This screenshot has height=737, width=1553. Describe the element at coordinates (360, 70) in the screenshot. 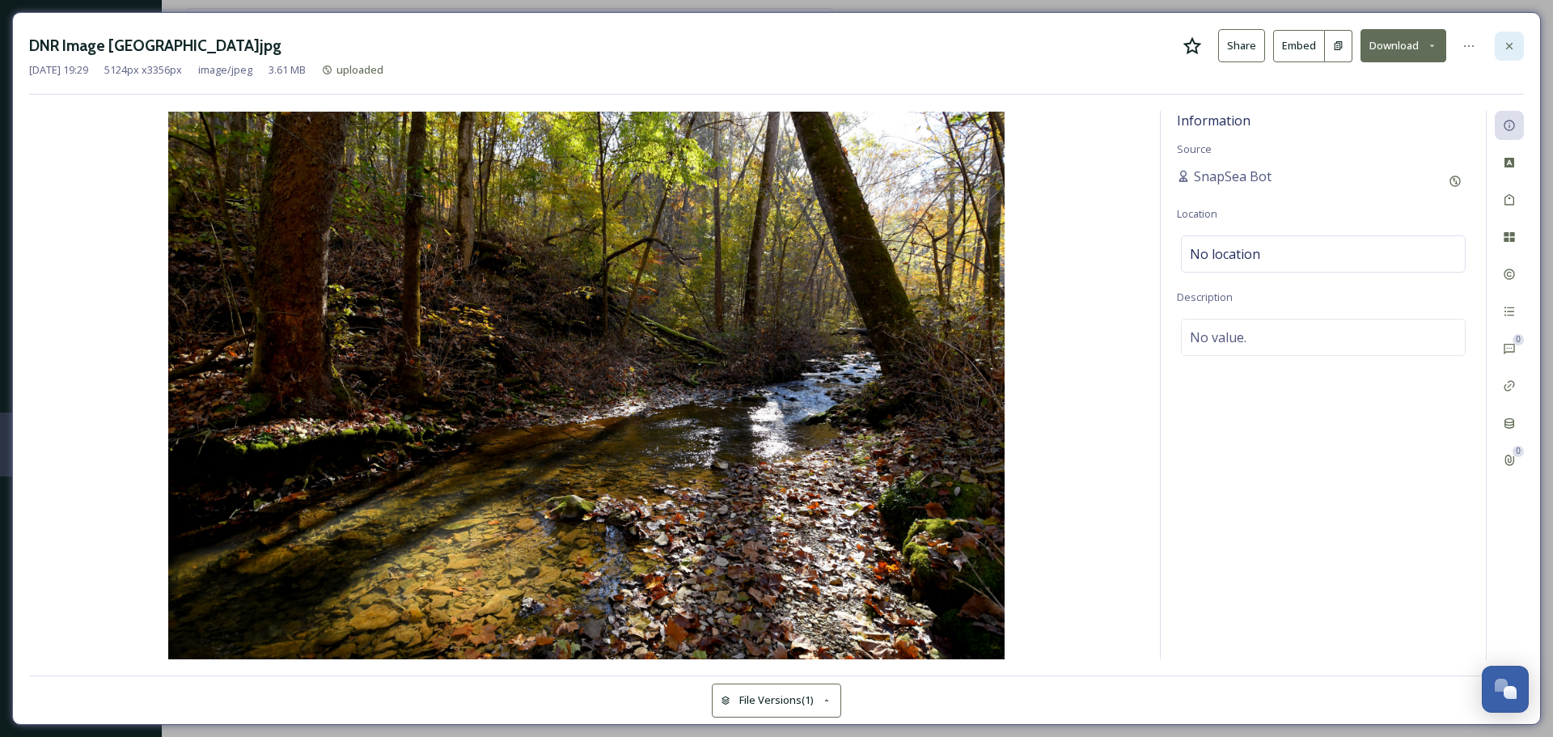

I see `span: uploaded` at that location.